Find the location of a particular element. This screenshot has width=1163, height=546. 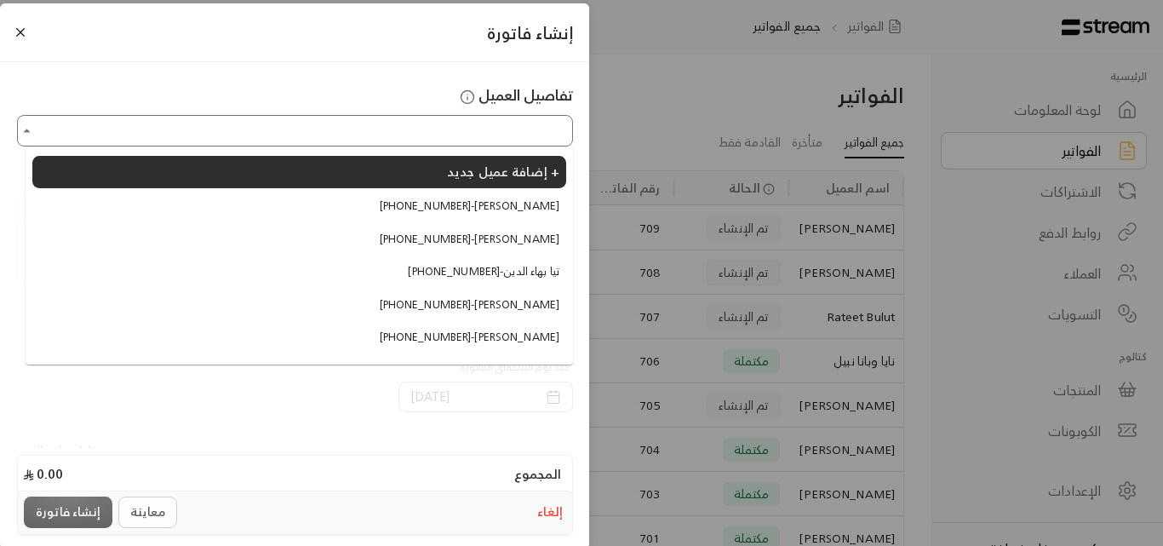

span: إضافة عميل جديد + is located at coordinates (503, 171).